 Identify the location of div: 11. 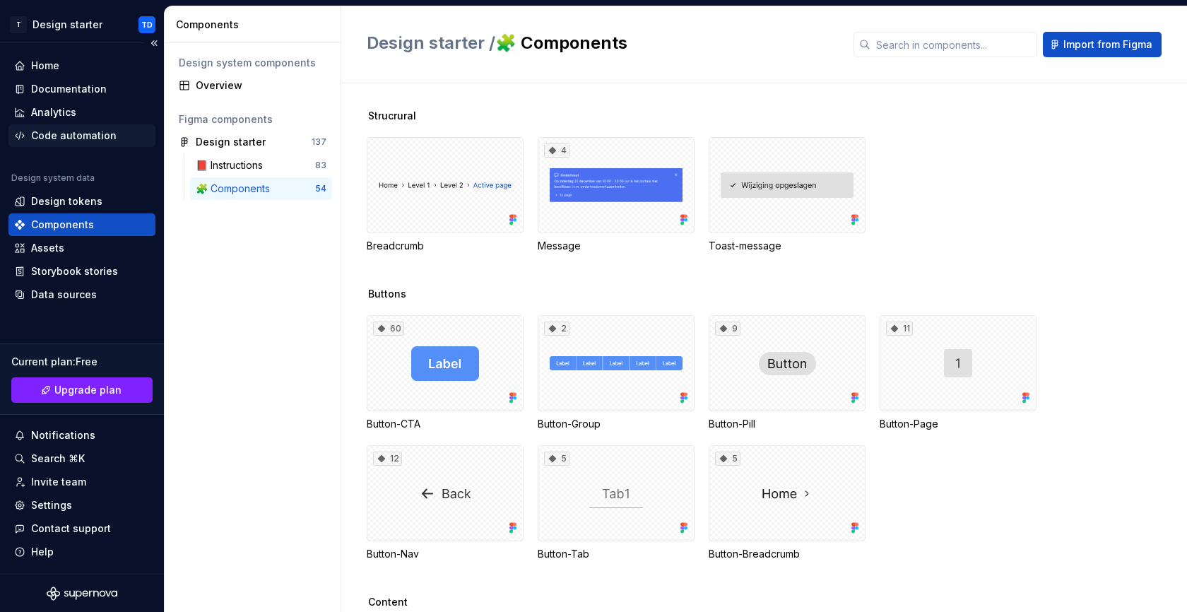
(899, 329).